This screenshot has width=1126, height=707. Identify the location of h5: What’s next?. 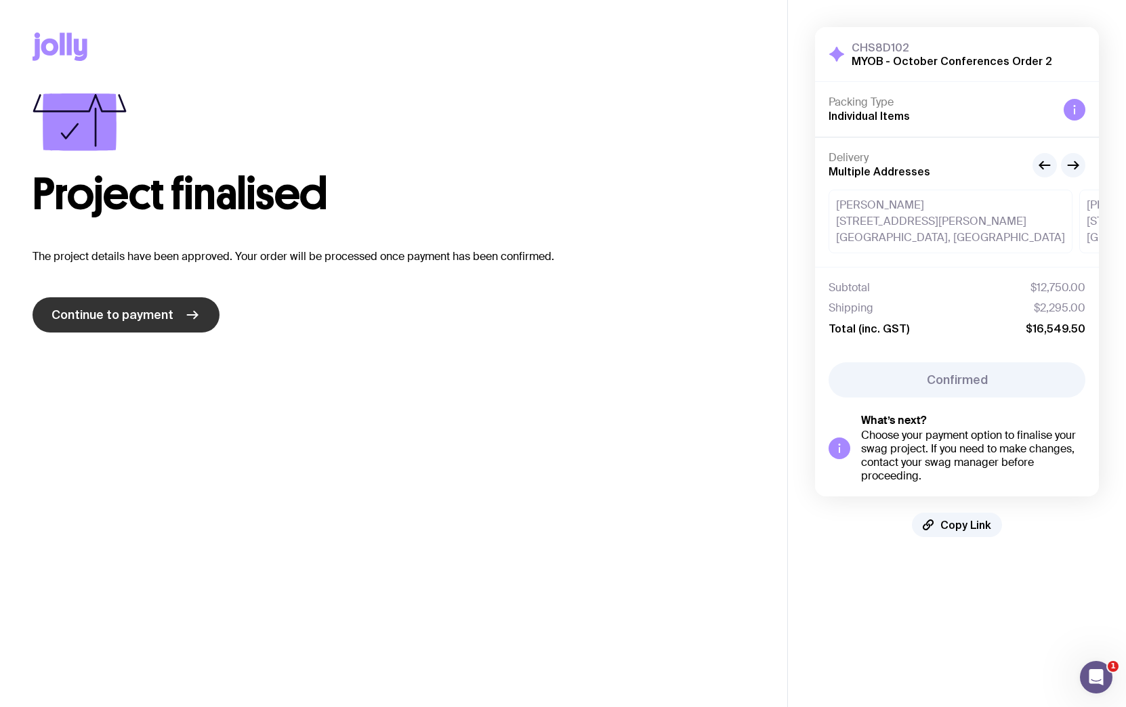
(973, 421).